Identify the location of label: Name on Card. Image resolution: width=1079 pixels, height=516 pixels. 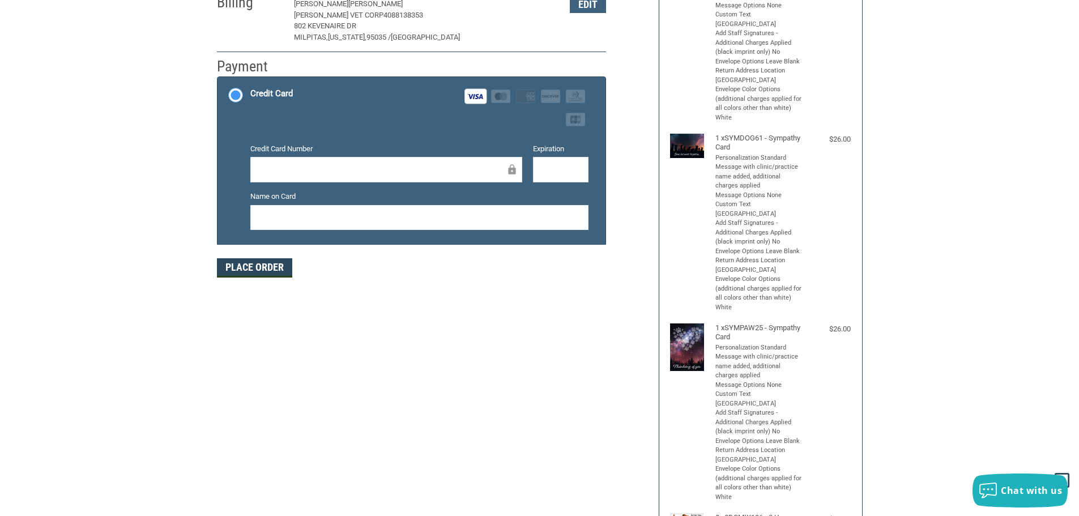
(419, 197).